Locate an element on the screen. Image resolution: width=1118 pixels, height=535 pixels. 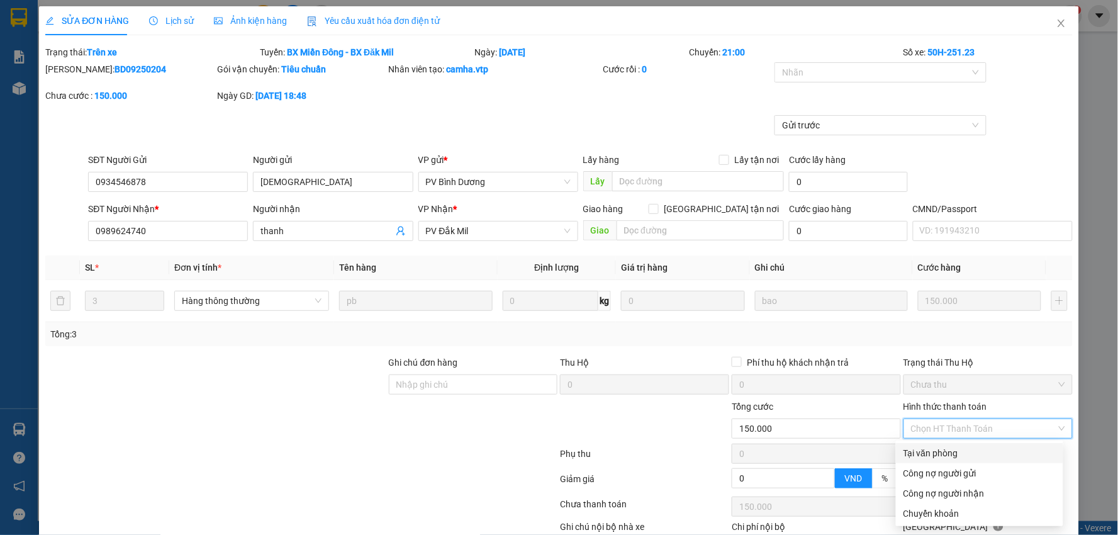
input: Cước giao hàng is located at coordinates (848, 231).